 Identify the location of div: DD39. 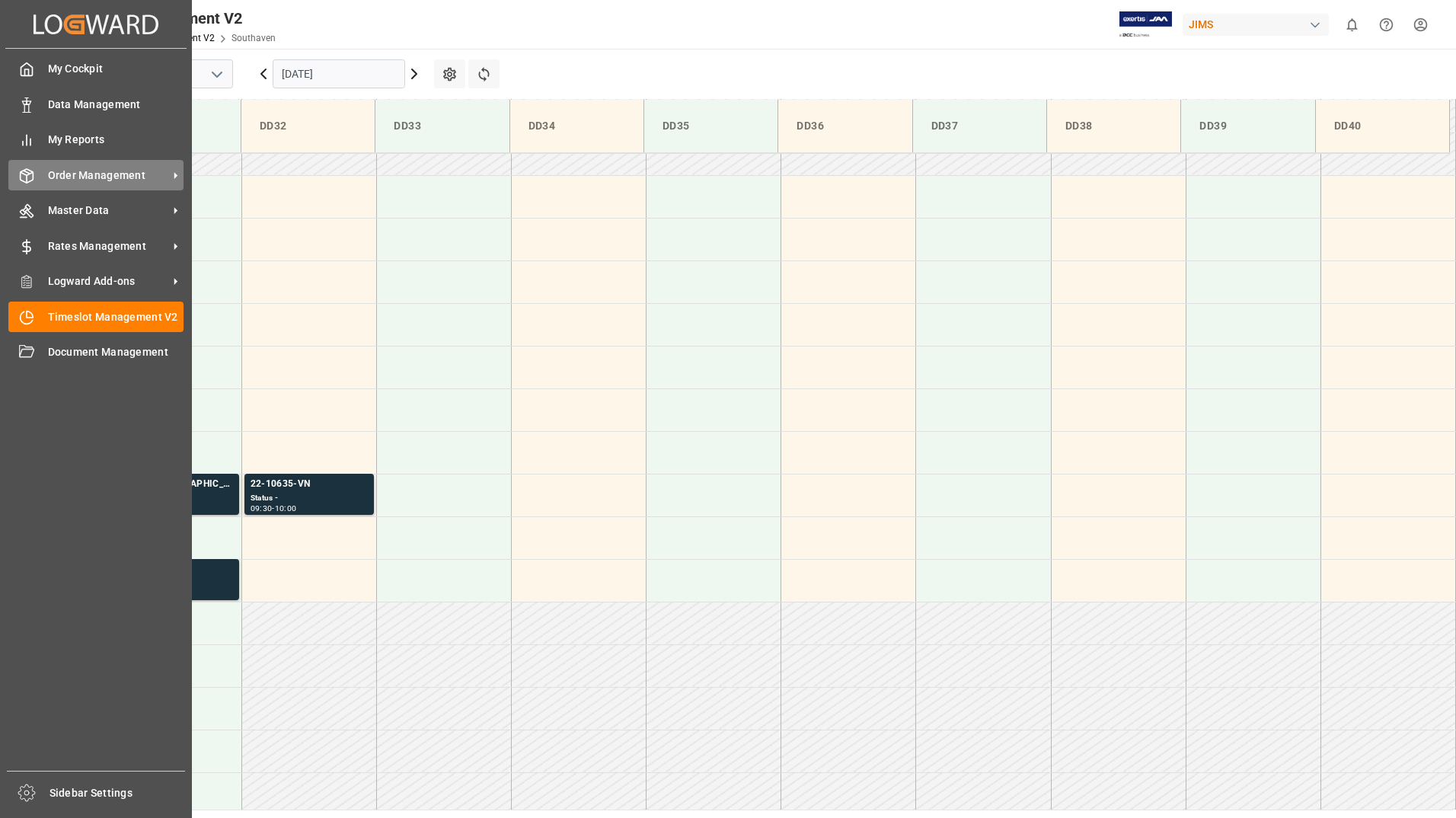
(1247, 126).